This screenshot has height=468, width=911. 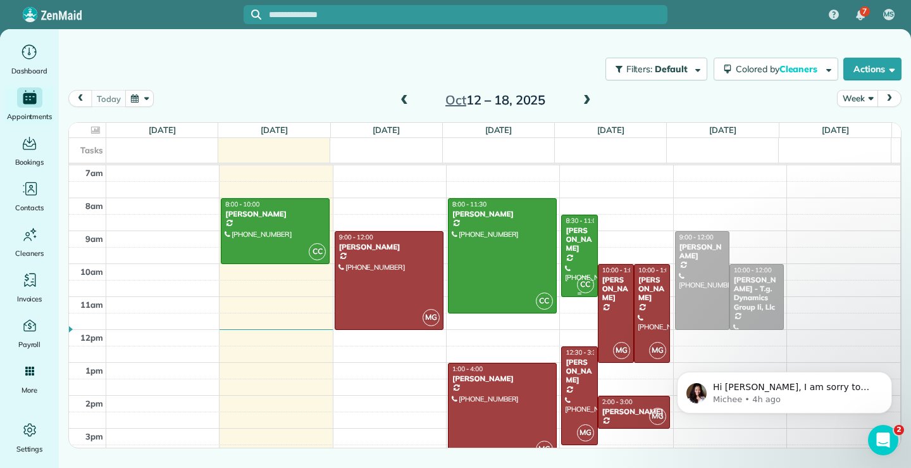 What do you see at coordinates (92, 271) in the screenshot?
I see `span: 10am` at bounding box center [92, 271].